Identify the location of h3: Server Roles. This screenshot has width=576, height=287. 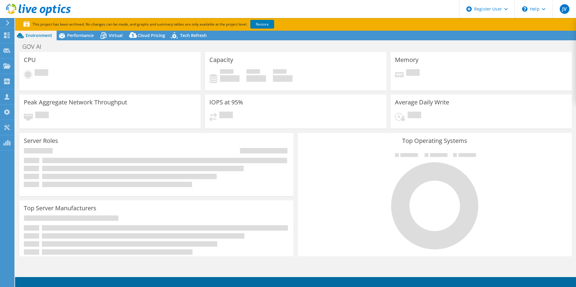
(41, 141).